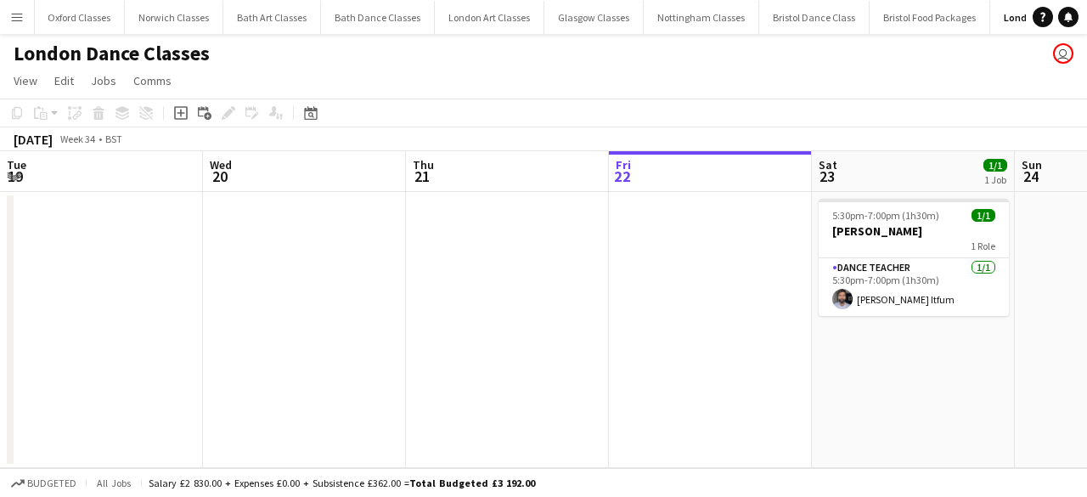  What do you see at coordinates (622, 176) in the screenshot?
I see `span: 22` at bounding box center [622, 176].